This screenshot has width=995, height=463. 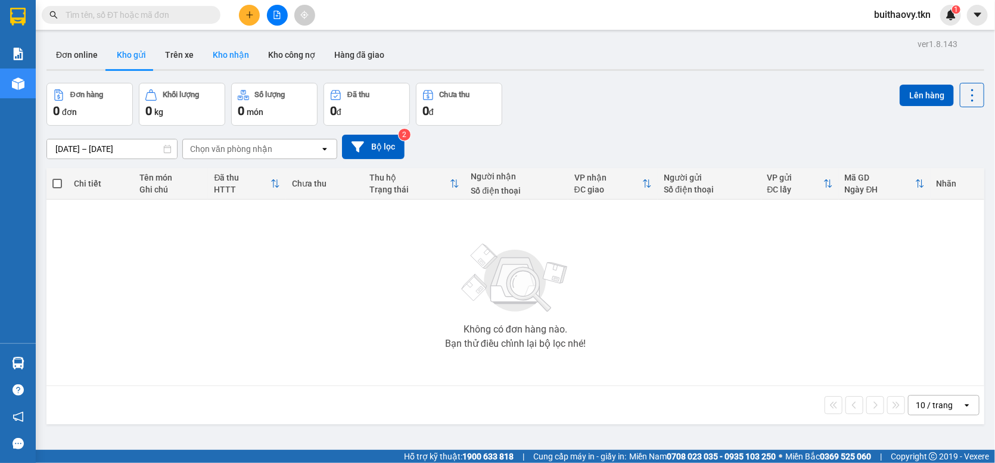 What do you see at coordinates (89, 104) in the screenshot?
I see `button: Đơn hàng0đơn` at bounding box center [89, 104].